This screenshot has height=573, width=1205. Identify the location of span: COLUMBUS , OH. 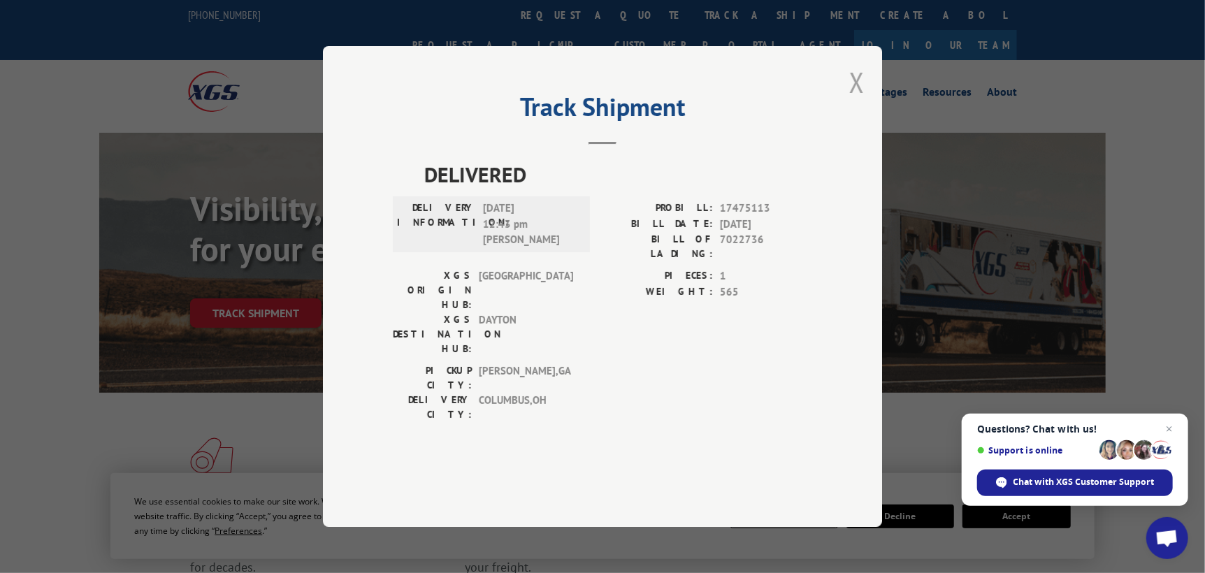
(526, 407).